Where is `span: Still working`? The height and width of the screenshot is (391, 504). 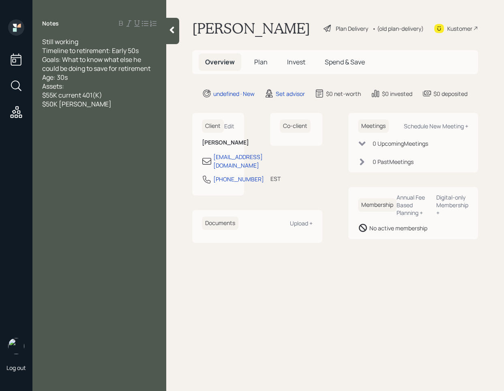
span: Still working is located at coordinates (60, 42).